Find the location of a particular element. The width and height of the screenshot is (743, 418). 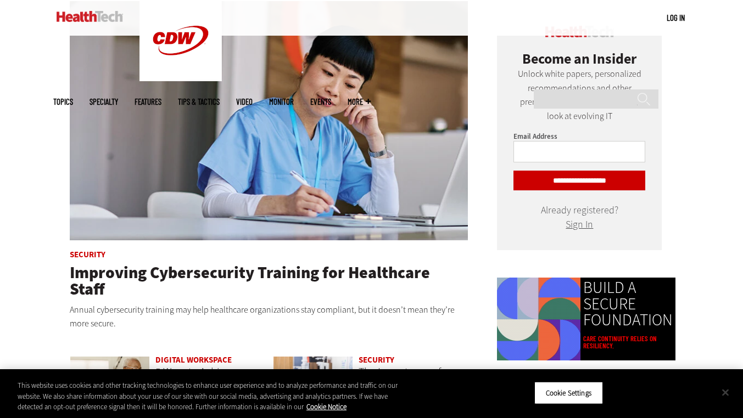

a: Care continuity relies on resiliency. is located at coordinates (628, 343).